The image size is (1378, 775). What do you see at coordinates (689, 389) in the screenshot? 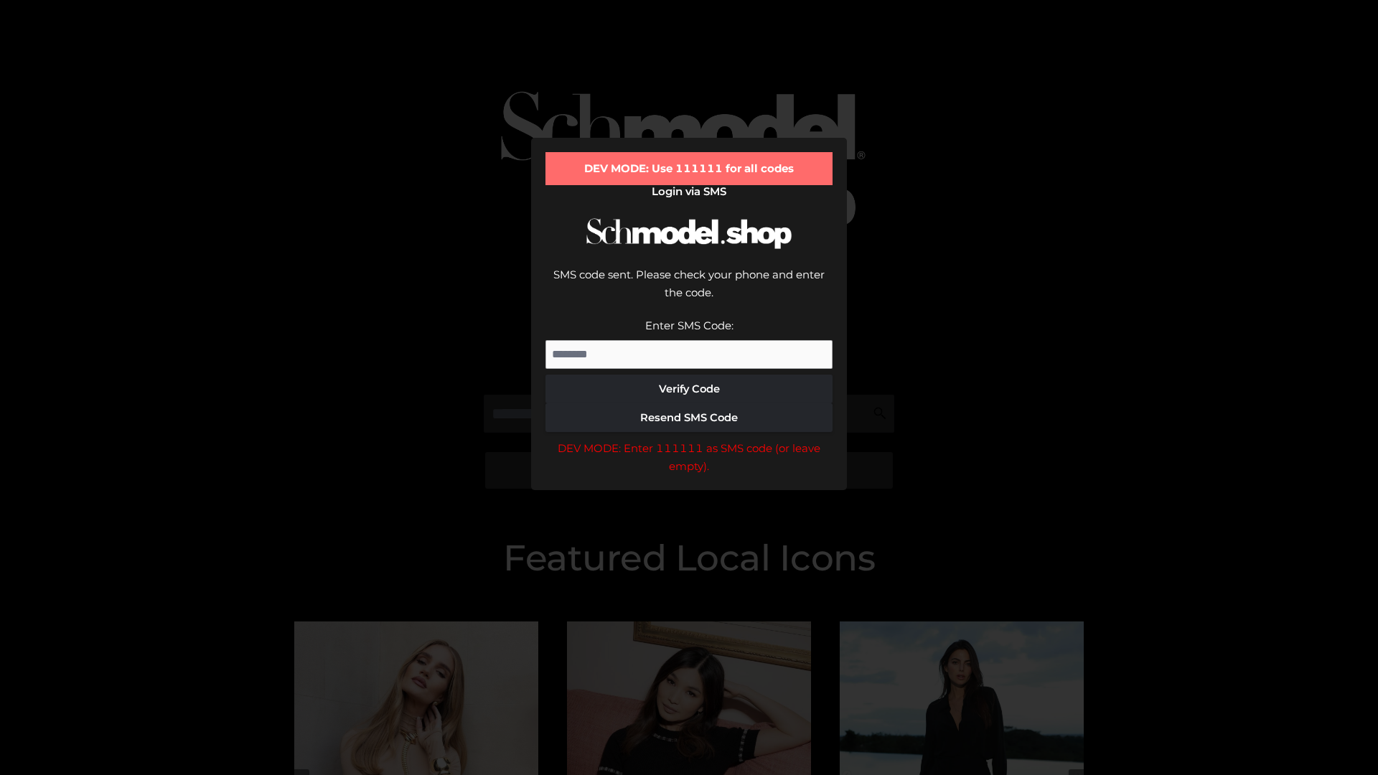
I see `button: Verify Code` at bounding box center [689, 389].